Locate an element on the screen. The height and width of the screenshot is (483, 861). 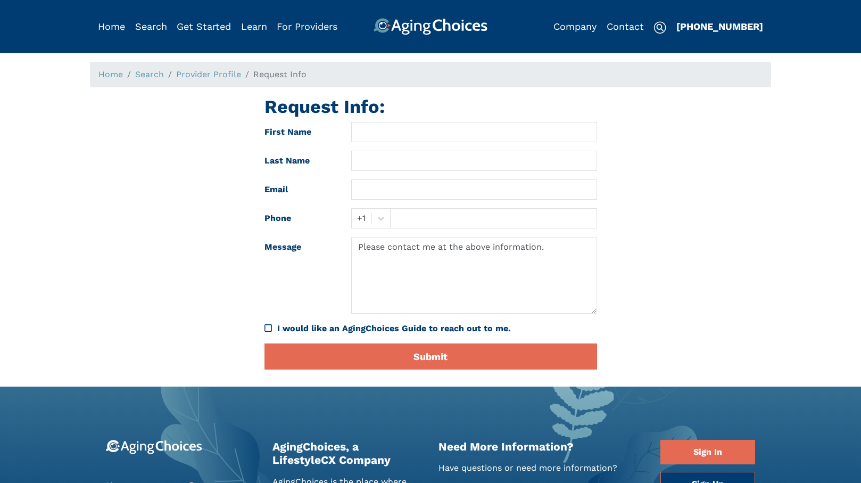
img: 9-logo.svg is located at coordinates (154, 446).